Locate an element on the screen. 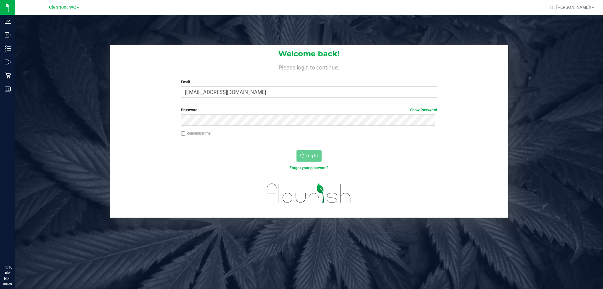 This screenshot has height=289, width=603. h4: Please login to continue. is located at coordinates (309, 67).